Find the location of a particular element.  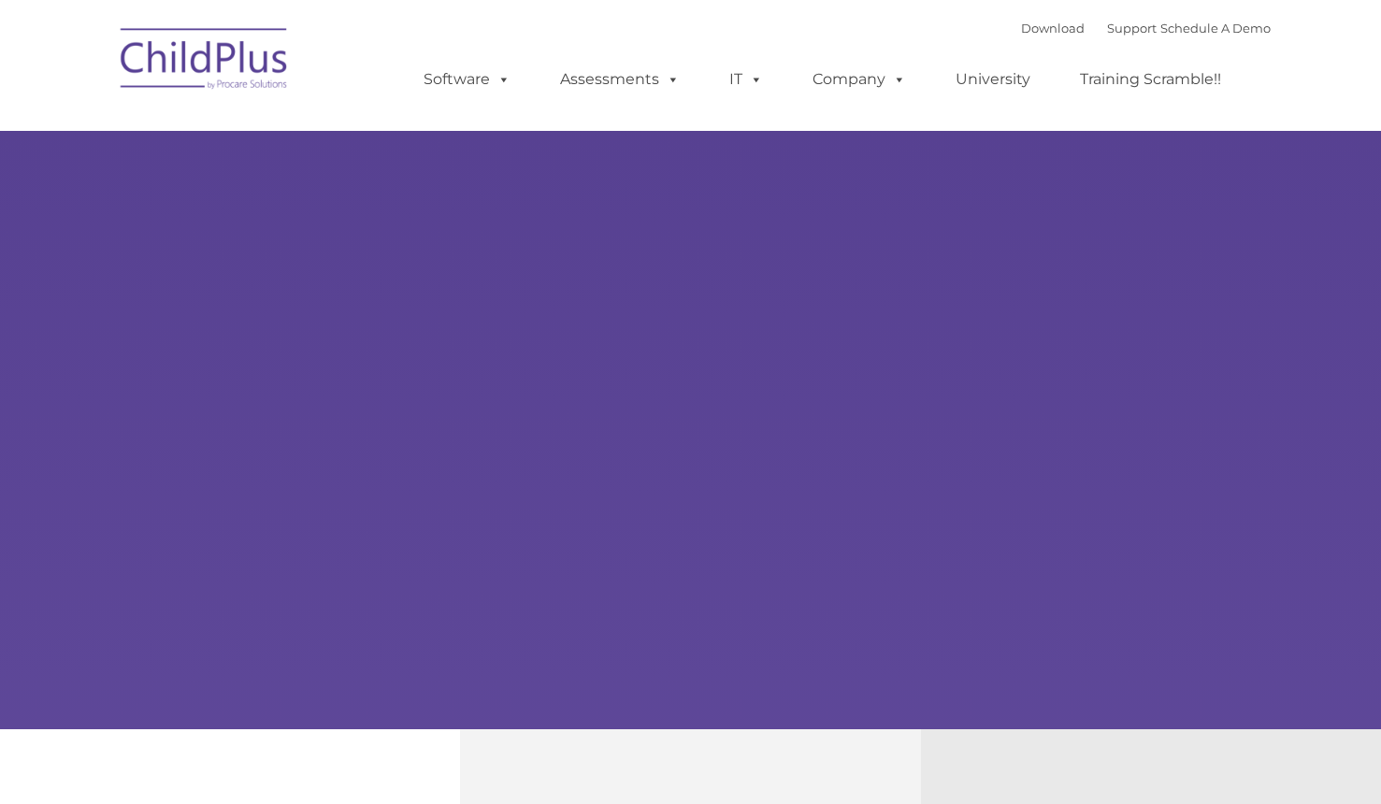

a: Download is located at coordinates (1053, 28).